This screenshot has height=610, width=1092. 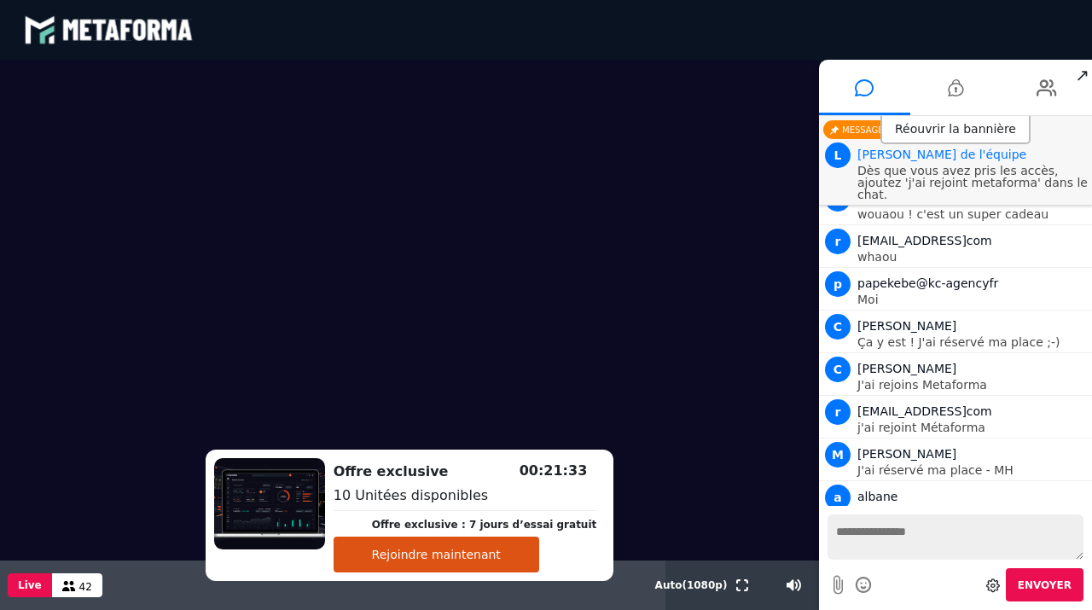 I want to click on button: Envoyer, so click(x=1044, y=584).